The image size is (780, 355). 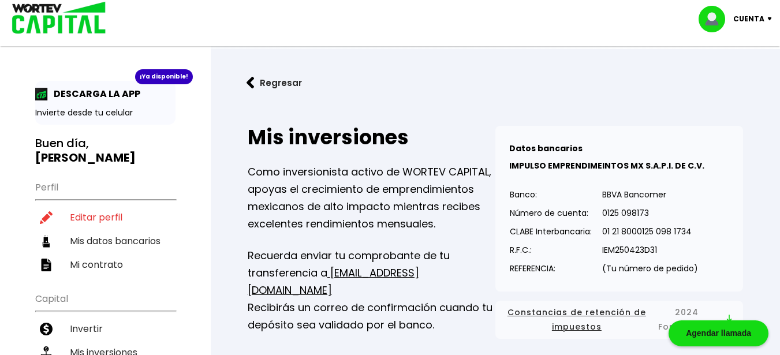 What do you see at coordinates (94, 93) in the screenshot?
I see `p: DESCARGA LA APP` at bounding box center [94, 93].